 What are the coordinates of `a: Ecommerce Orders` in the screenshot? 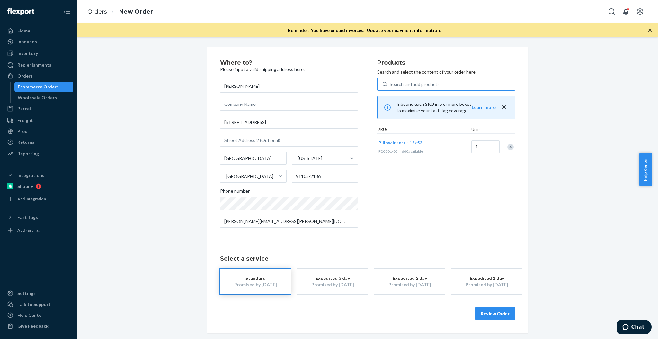 It's located at (44, 87).